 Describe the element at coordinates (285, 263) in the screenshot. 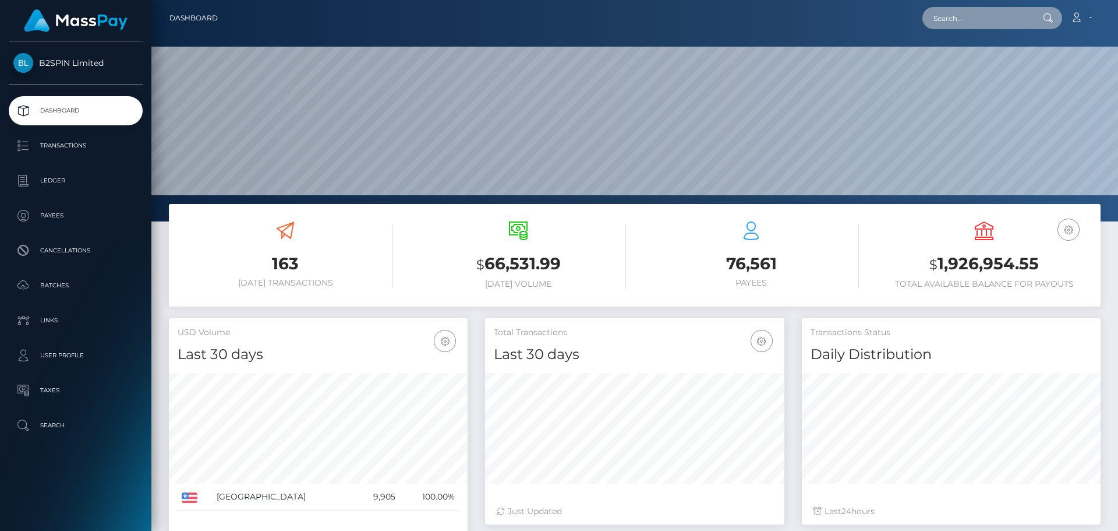

I see `h3: 163` at that location.